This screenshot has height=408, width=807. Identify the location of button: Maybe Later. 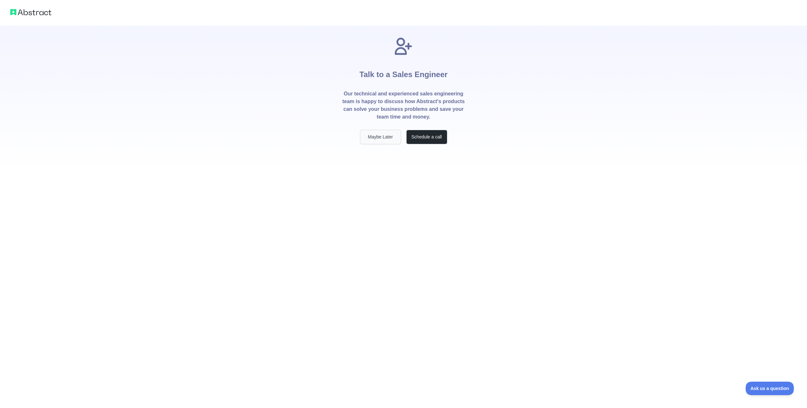
(380, 137).